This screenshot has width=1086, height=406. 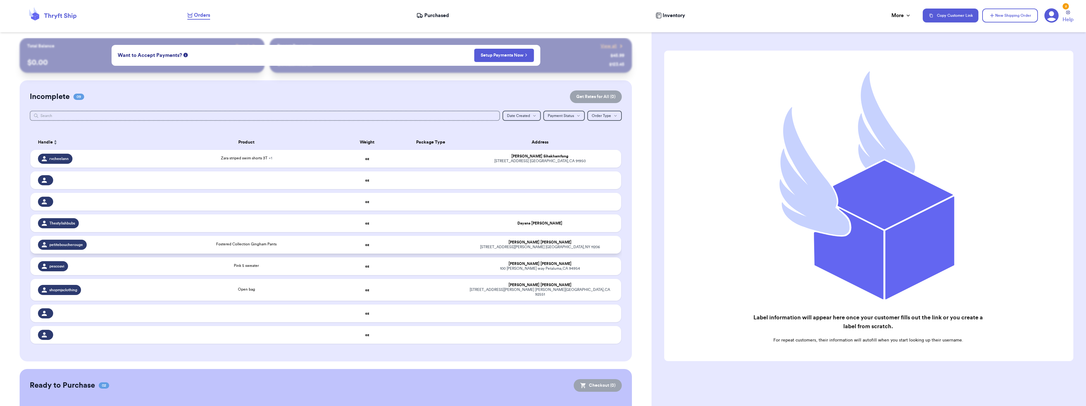 I want to click on span: pescoavi, so click(x=57, y=267).